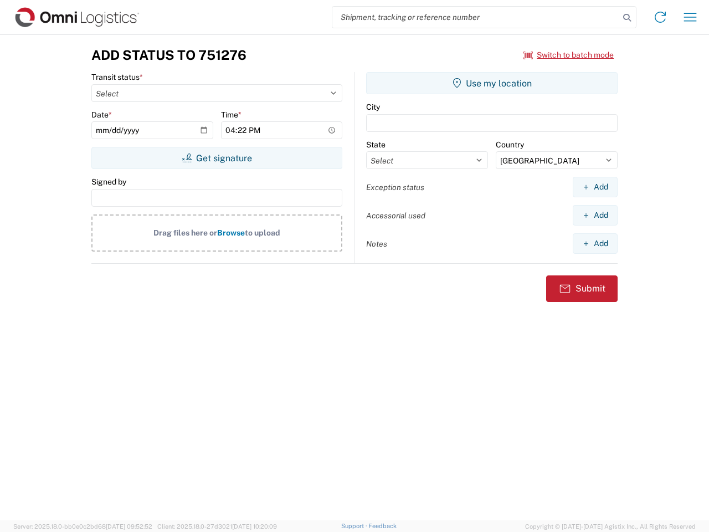 This screenshot has width=709, height=532. I want to click on label: Accessorial used, so click(396, 216).